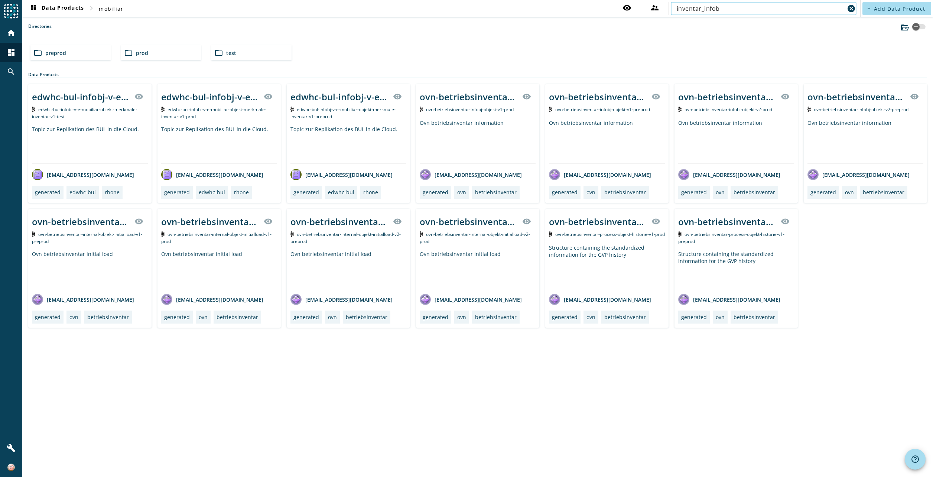 This screenshot has width=933, height=477. I want to click on span: Kafka Topic: edwhc-bul-infobj-v-e-mobiliar-objekt-merkmale-inventar-v1-preprod, so click(343, 113).